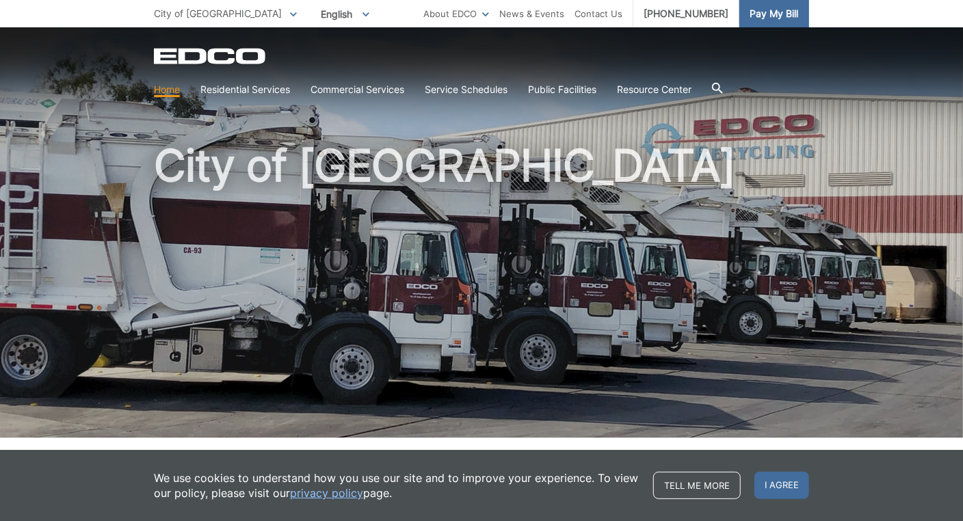 The height and width of the screenshot is (521, 963). Describe the element at coordinates (167, 90) in the screenshot. I see `a: Home` at that location.